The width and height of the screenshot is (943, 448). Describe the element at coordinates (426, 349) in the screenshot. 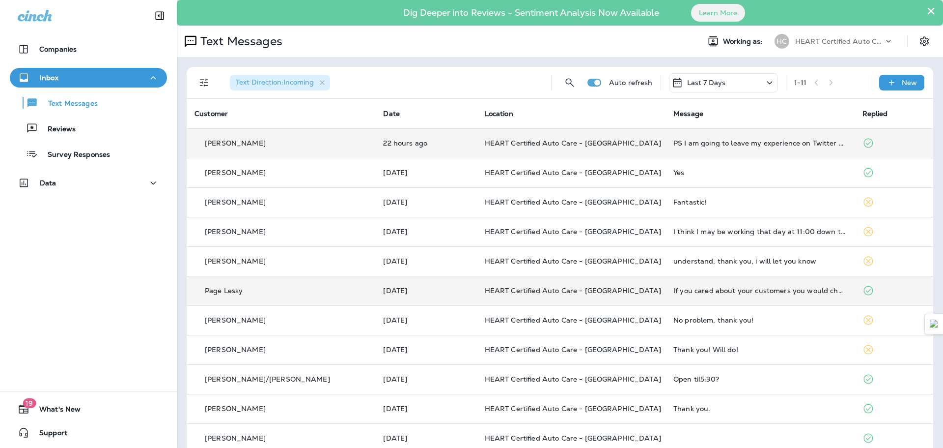

I see `p: Sep 16, 2025 05:29 PM` at that location.